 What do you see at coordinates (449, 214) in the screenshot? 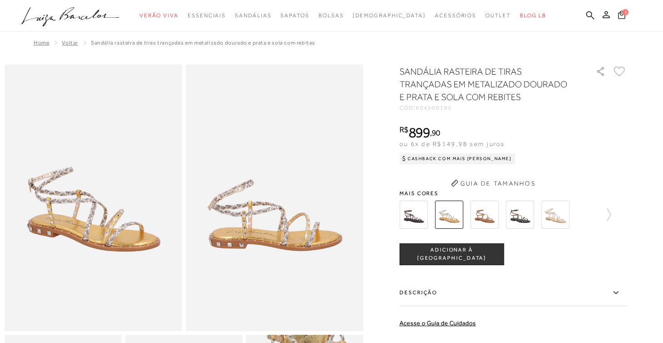
I see `img: SANDÁLIA RASTEIRA DE TIRAS TRANÇADAS EM METALIZADO DOURADO E PRATA E SOLA COM REBITES` at bounding box center [449, 214].